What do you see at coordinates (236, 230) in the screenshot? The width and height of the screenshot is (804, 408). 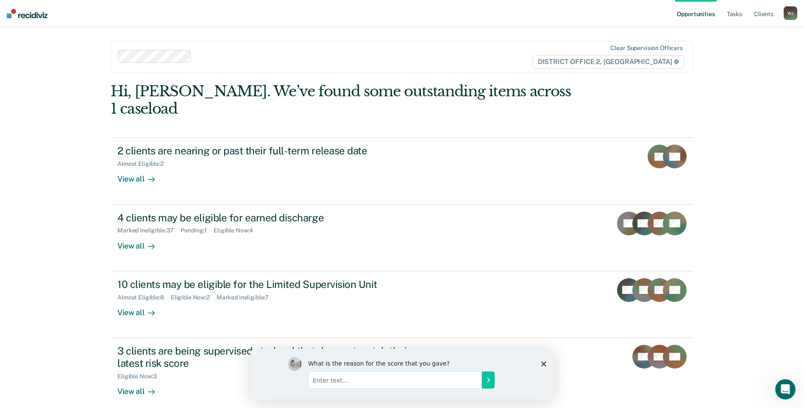 I see `div: Eligible Now : 4` at bounding box center [236, 230].